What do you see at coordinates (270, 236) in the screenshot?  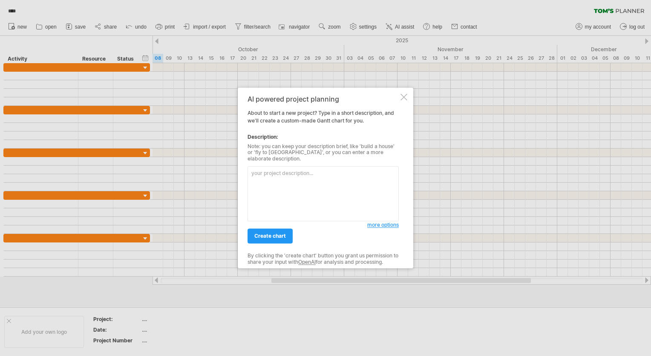 I see `a: create chart` at bounding box center [270, 236].